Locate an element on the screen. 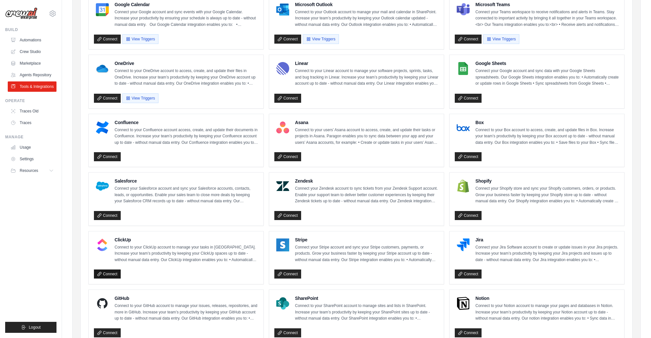  img: Zendesk Logo is located at coordinates (283, 186).